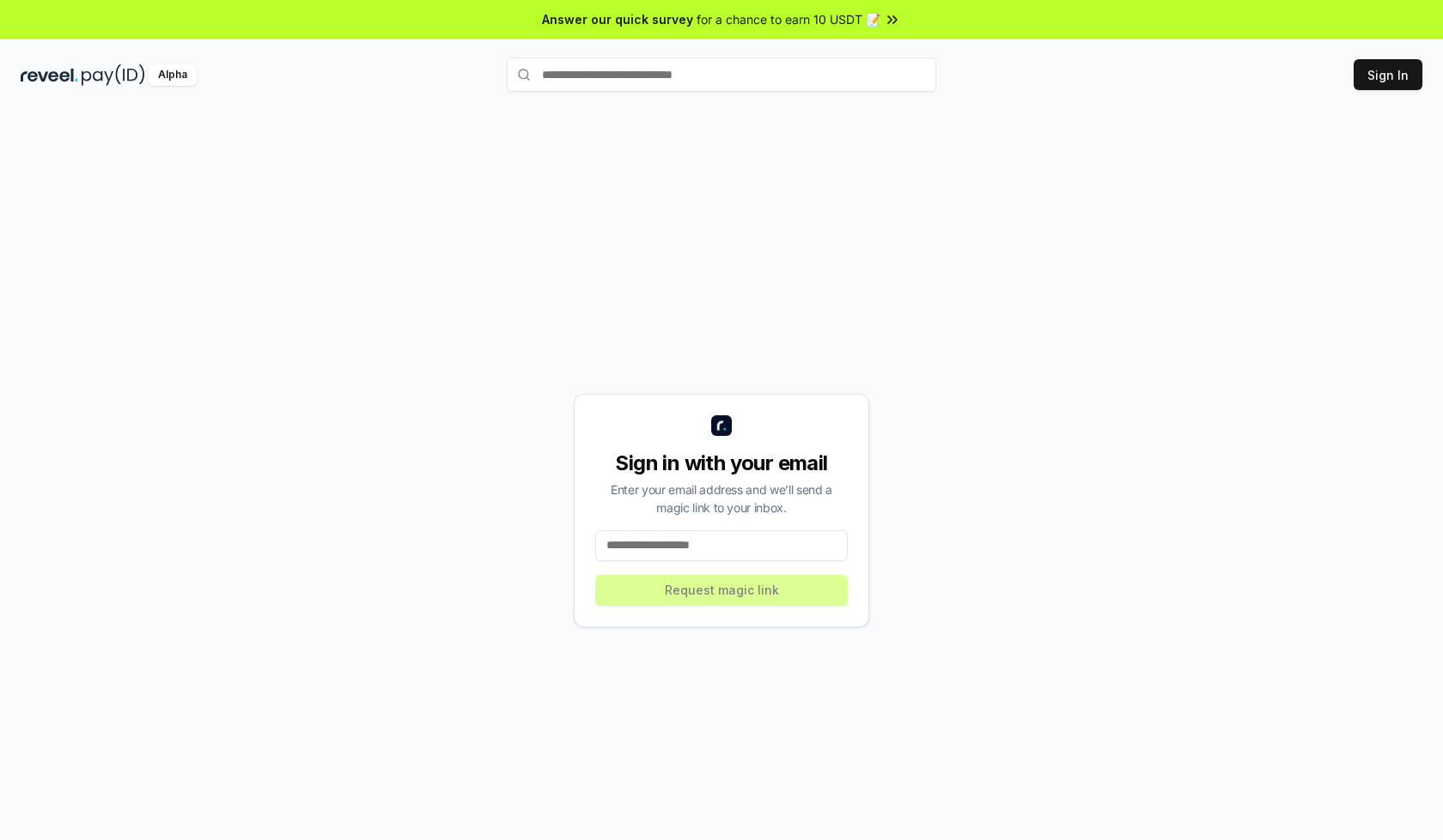 The image size is (1443, 840). What do you see at coordinates (788, 18) in the screenshot?
I see `span: for a chance to earn 10 USDT 📝` at bounding box center [788, 18].